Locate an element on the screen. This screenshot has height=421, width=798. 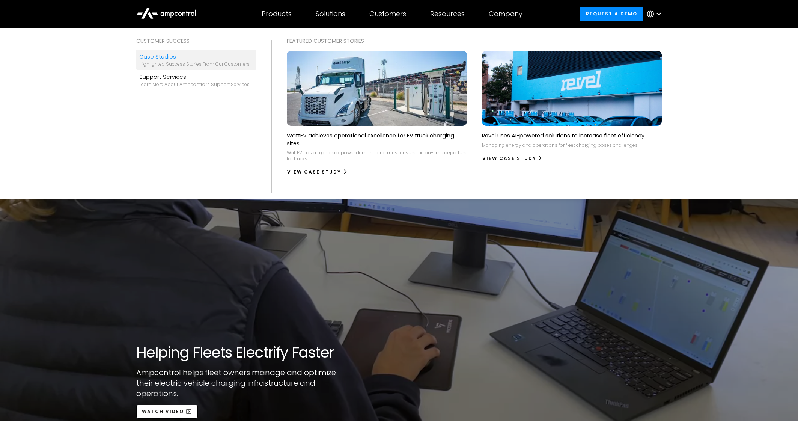
p: WattEV achieves operational excellence for EV truck charging sites is located at coordinates (377, 139).